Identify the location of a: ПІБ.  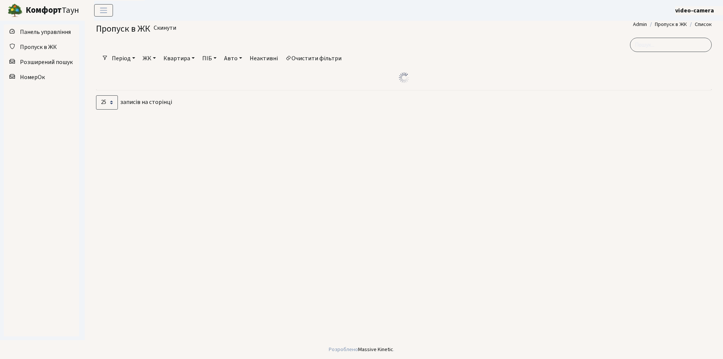
(209, 58).